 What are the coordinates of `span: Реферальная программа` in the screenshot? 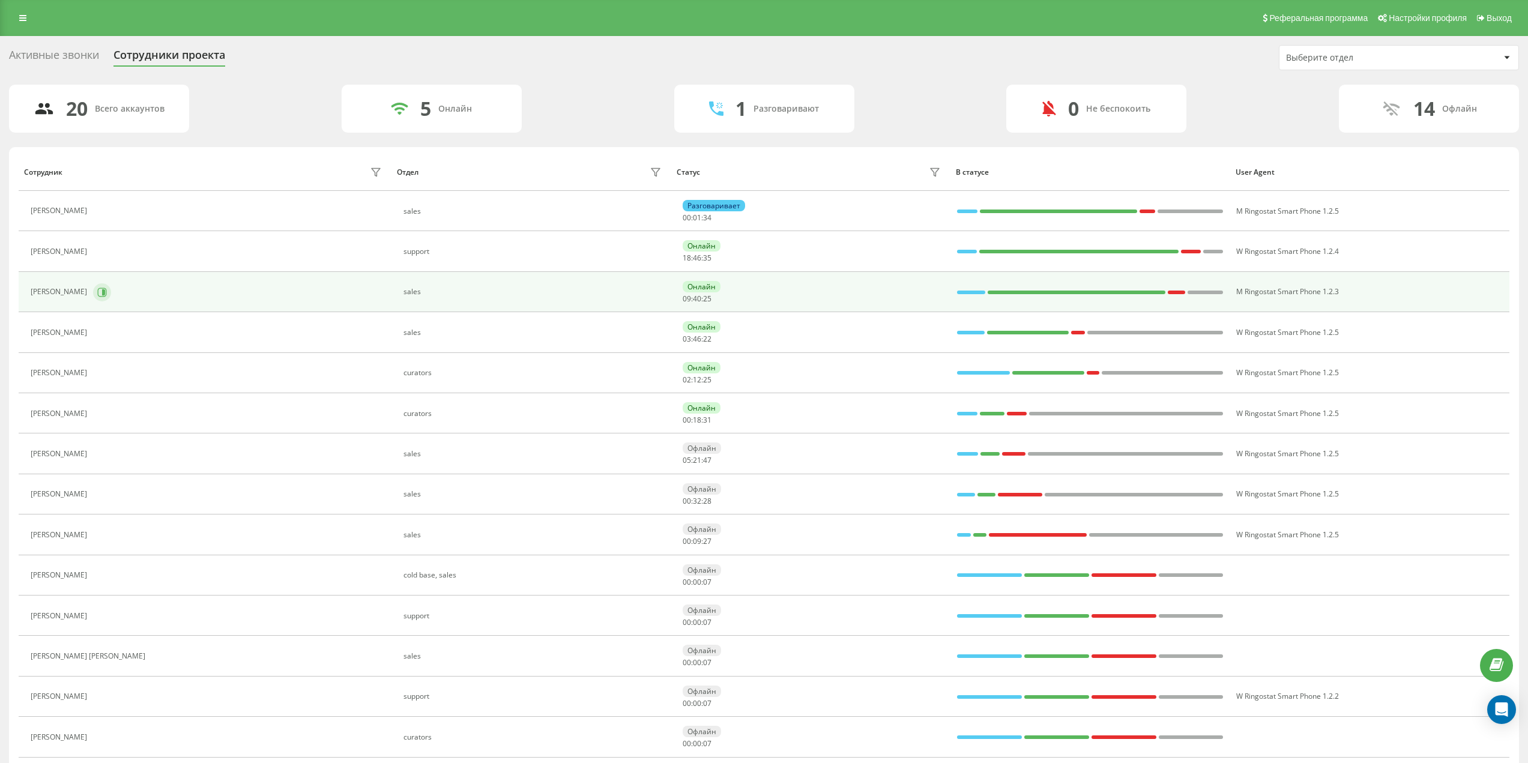 It's located at (1318, 18).